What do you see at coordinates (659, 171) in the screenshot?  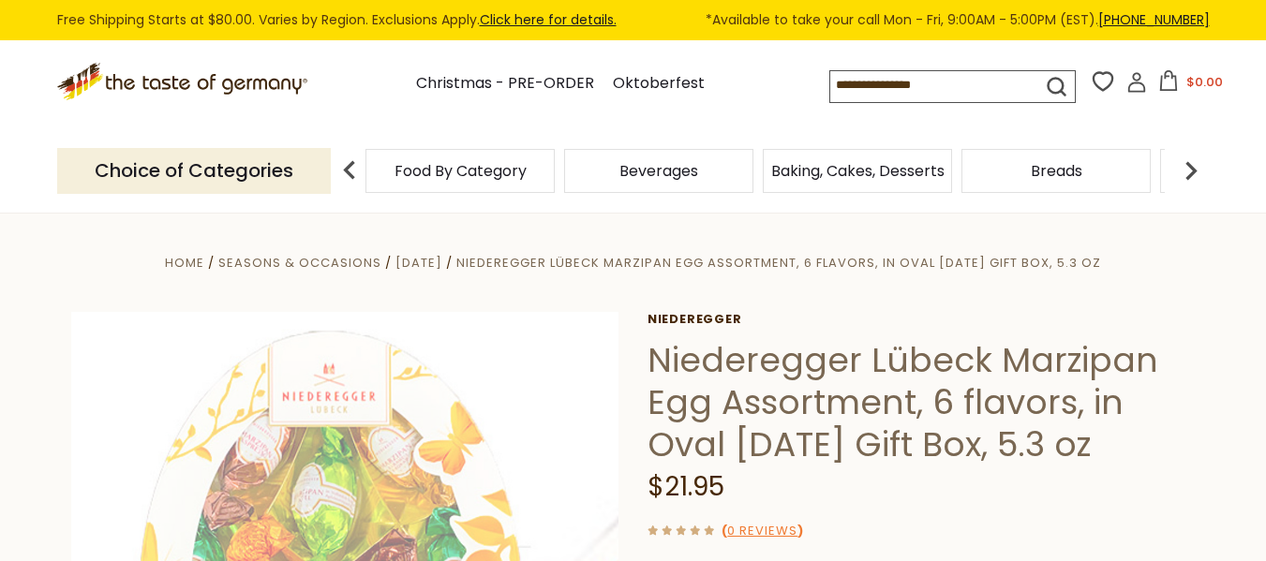 I see `span: Beverages` at bounding box center [659, 171].